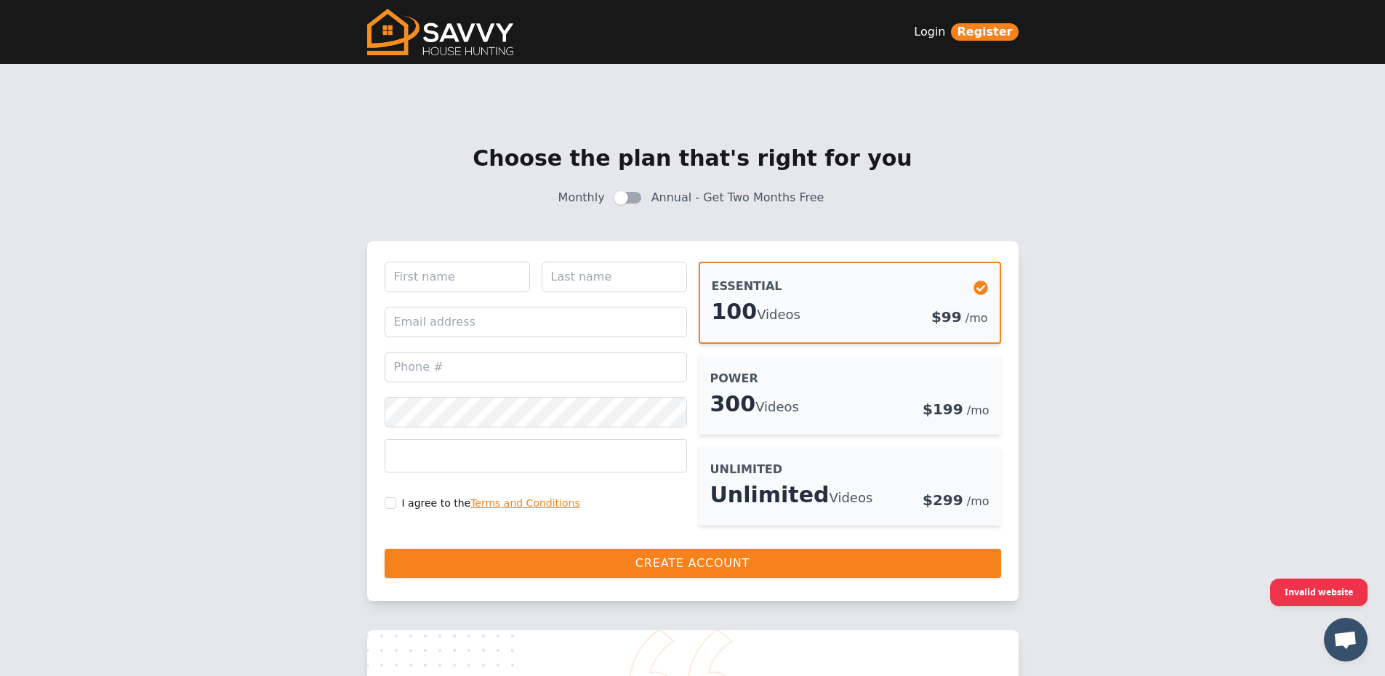 The width and height of the screenshot is (1385, 676). Describe the element at coordinates (525, 503) in the screenshot. I see `a: Terms and Conditions` at that location.